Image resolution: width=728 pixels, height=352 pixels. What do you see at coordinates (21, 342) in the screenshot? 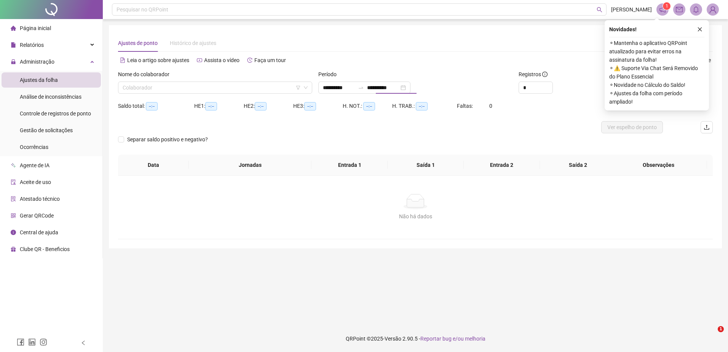
I see `span: facebook` at bounding box center [21, 342].